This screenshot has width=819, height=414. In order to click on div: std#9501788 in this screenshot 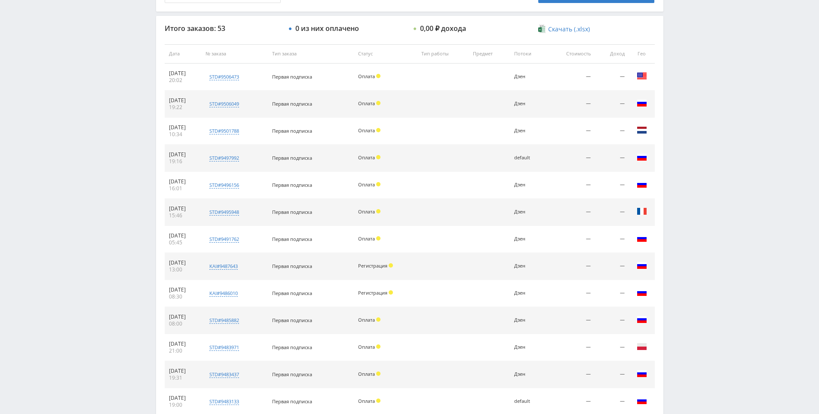, I will do `click(224, 131)`.